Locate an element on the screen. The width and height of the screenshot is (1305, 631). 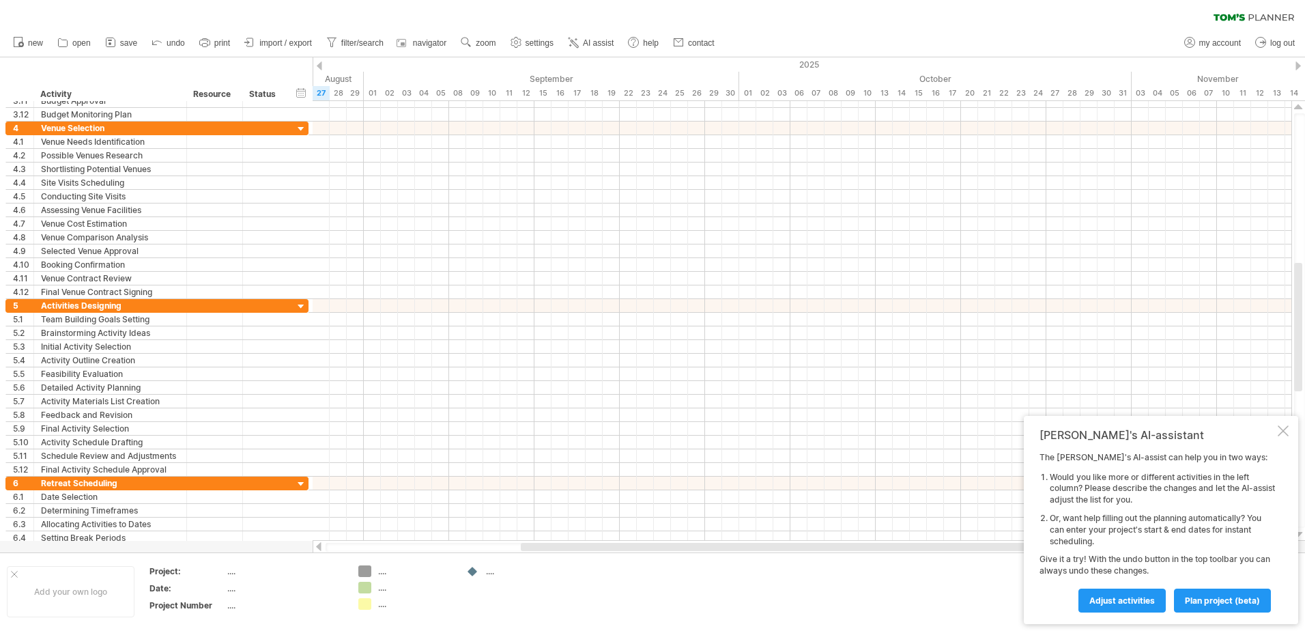
span: Adjust activities is located at coordinates (1122, 600).